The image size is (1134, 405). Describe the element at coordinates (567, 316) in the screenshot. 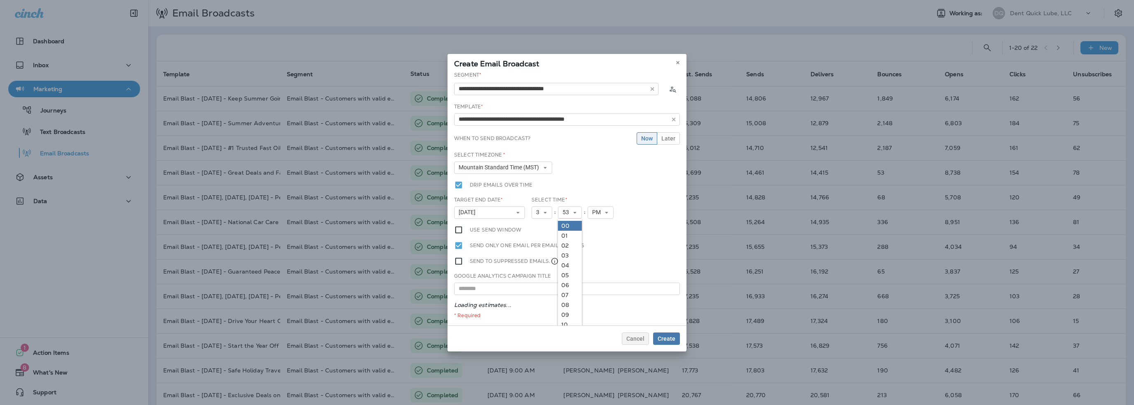

I see `div: * Required` at that location.